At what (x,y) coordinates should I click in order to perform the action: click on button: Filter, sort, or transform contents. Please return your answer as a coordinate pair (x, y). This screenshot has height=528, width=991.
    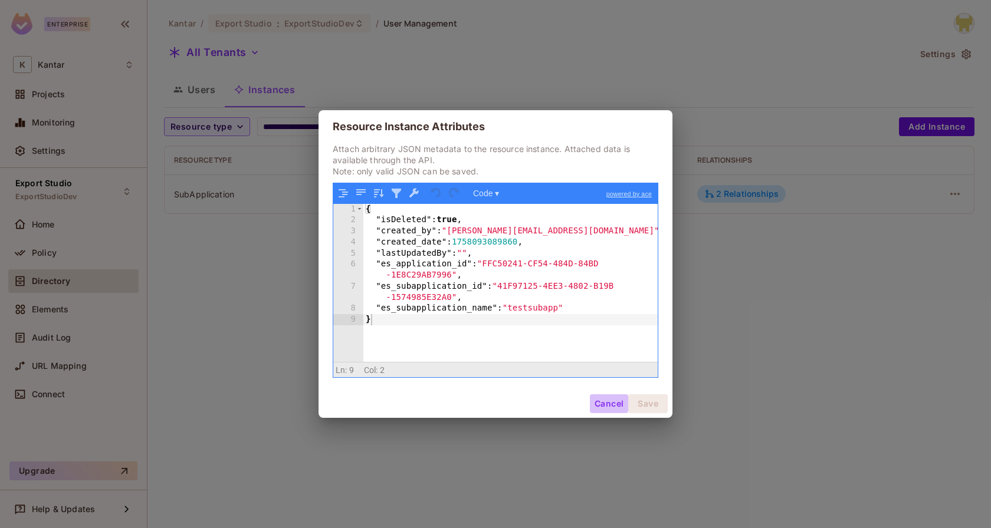
    Looking at the image, I should click on (396, 193).